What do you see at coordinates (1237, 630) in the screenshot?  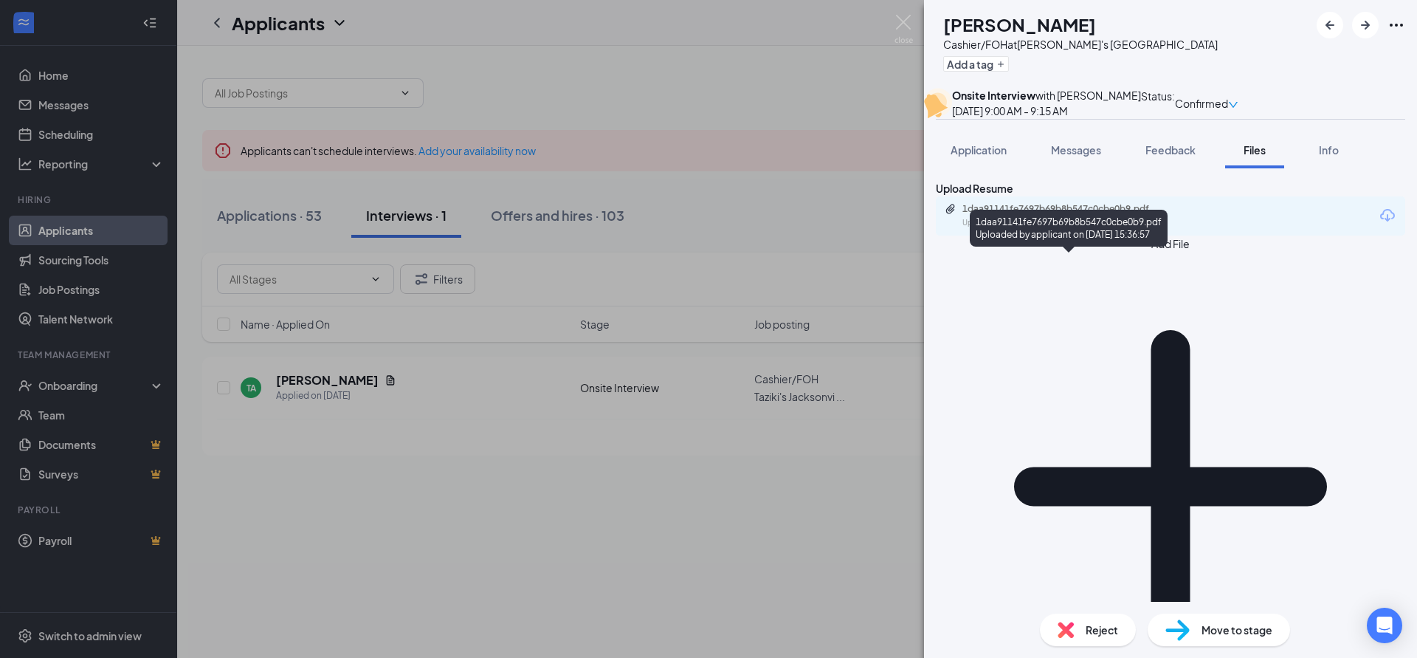 I see `span: Move to stage` at bounding box center [1237, 630].